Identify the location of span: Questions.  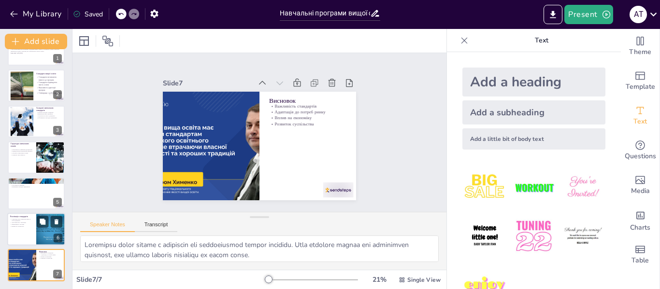
(640, 156).